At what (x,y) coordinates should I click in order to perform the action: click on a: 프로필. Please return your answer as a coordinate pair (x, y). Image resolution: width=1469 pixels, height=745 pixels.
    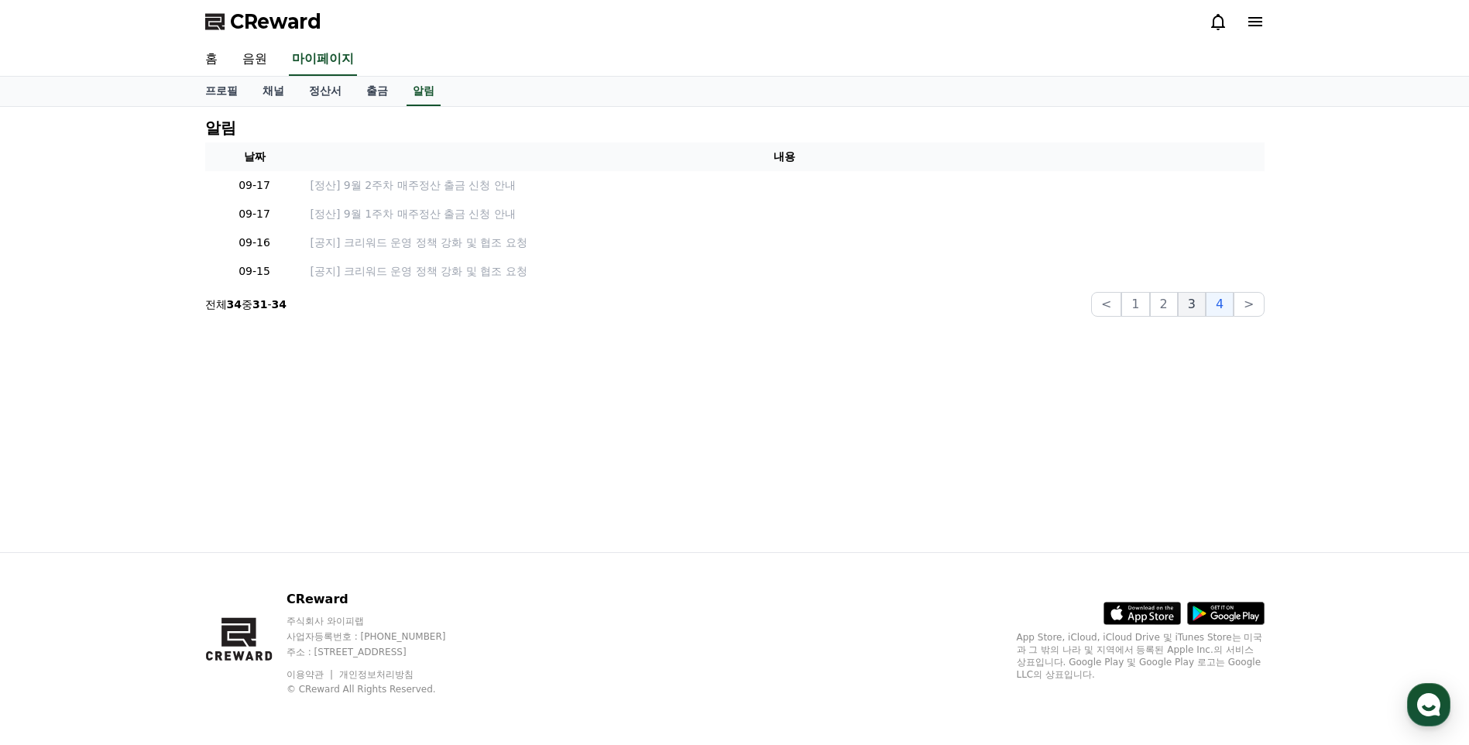
    Looking at the image, I should click on (221, 91).